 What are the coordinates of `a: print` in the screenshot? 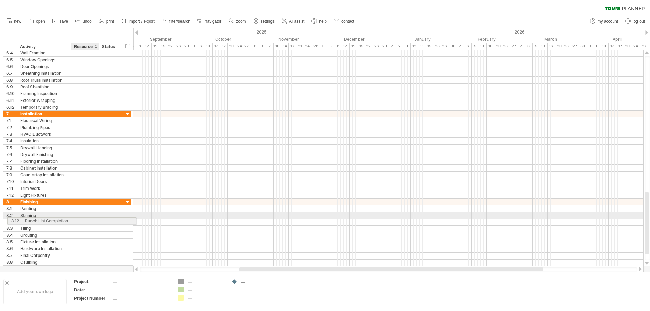 It's located at (107, 21).